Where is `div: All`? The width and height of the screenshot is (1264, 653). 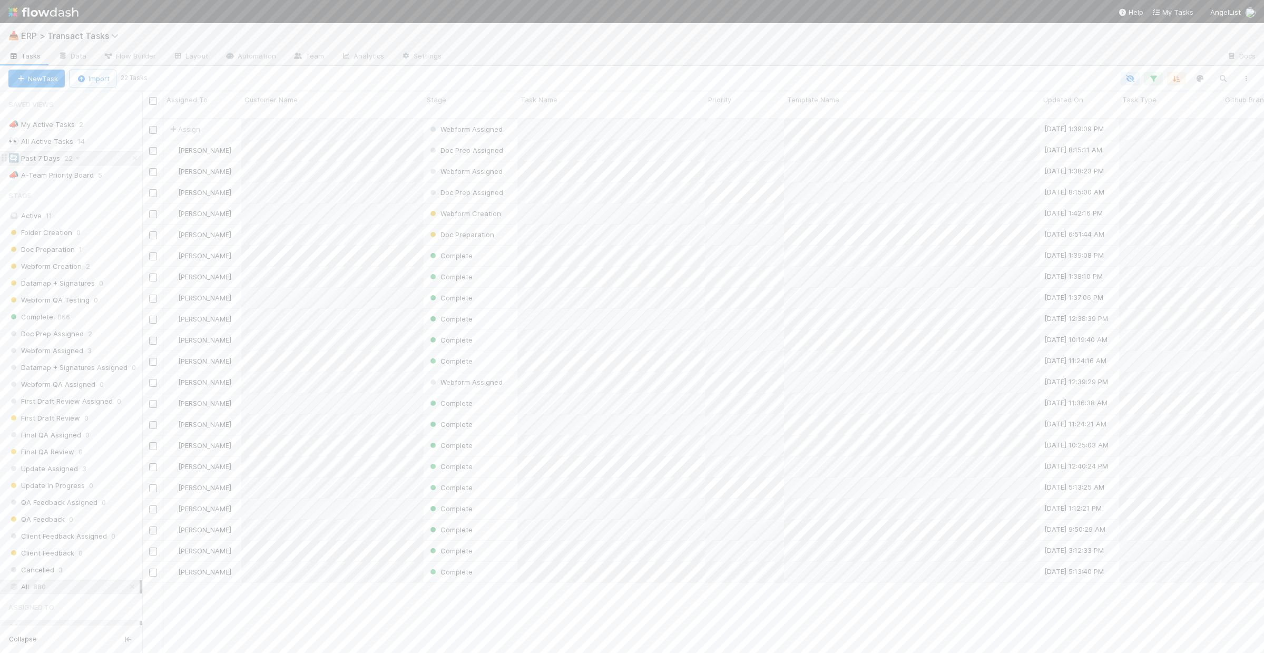
div: All is located at coordinates (74, 586).